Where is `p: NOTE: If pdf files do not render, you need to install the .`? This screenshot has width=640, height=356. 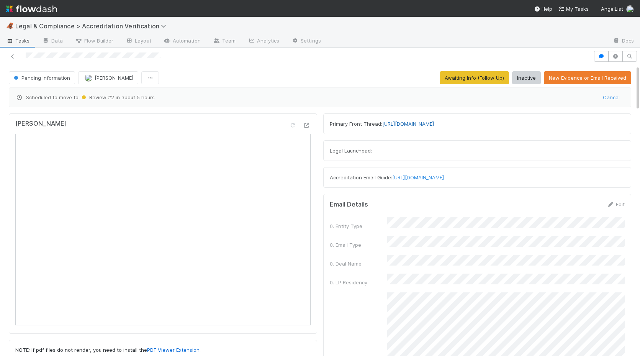
p: NOTE: If pdf files do not render, you need to install the . is located at coordinates (163, 350).